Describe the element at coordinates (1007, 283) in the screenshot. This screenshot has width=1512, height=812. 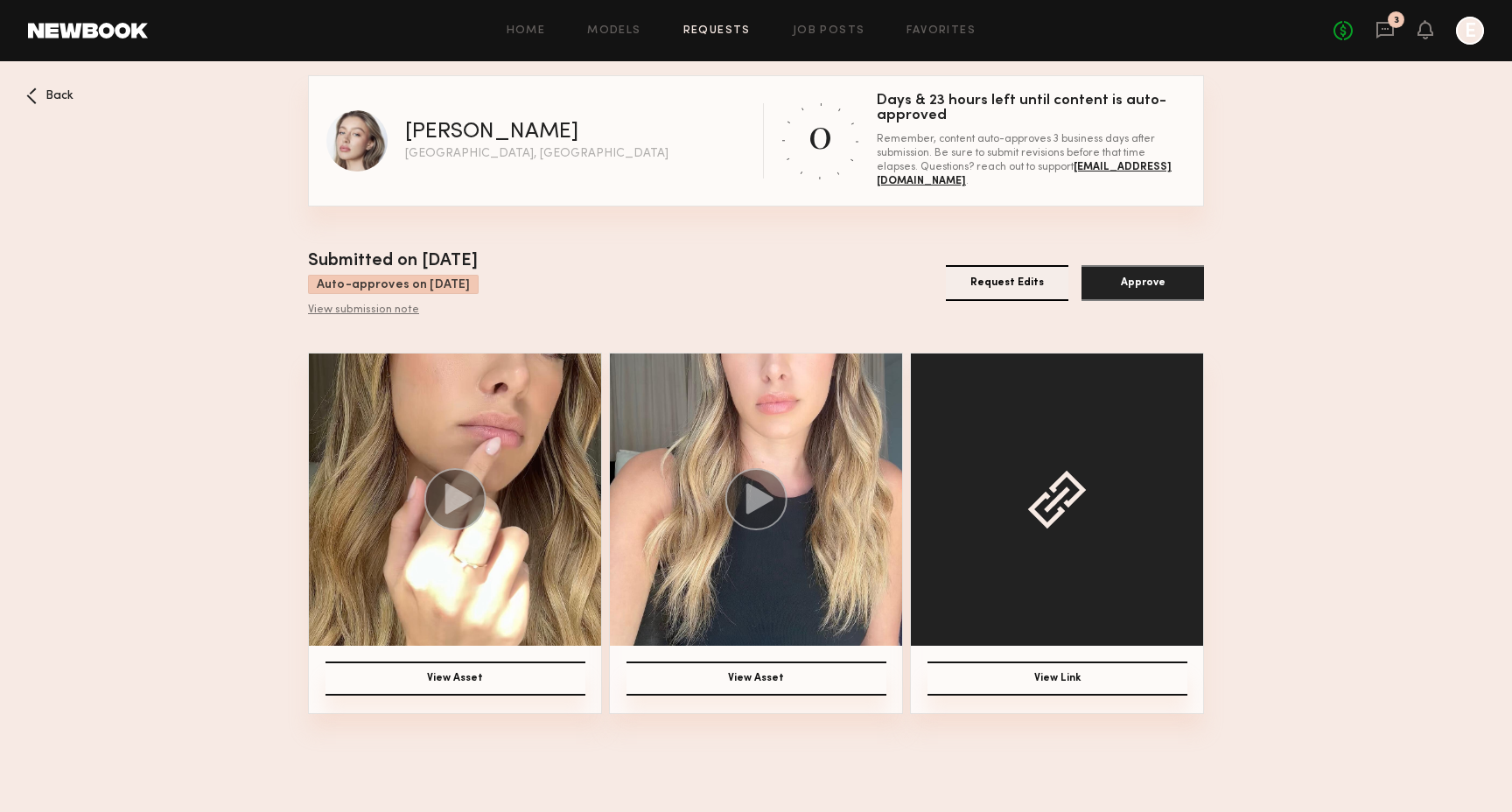
I see `button: Request Edits` at that location.